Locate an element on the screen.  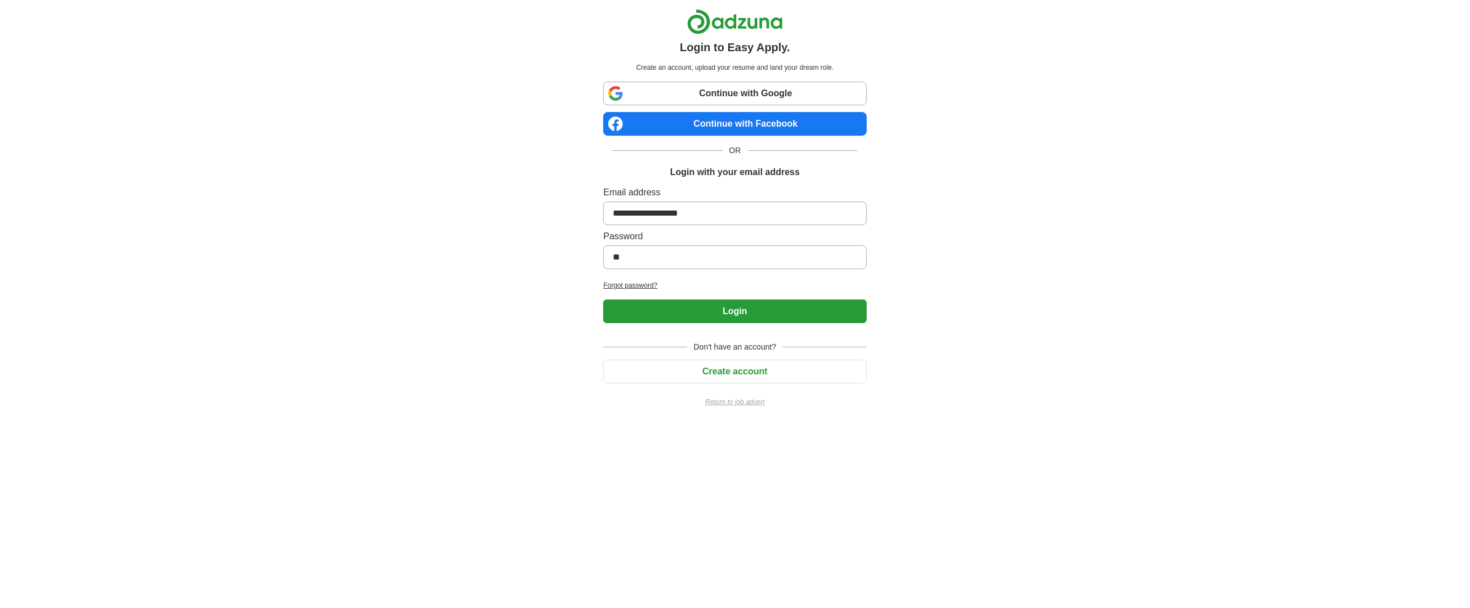
a: Continue with Facebook is located at coordinates (734, 124).